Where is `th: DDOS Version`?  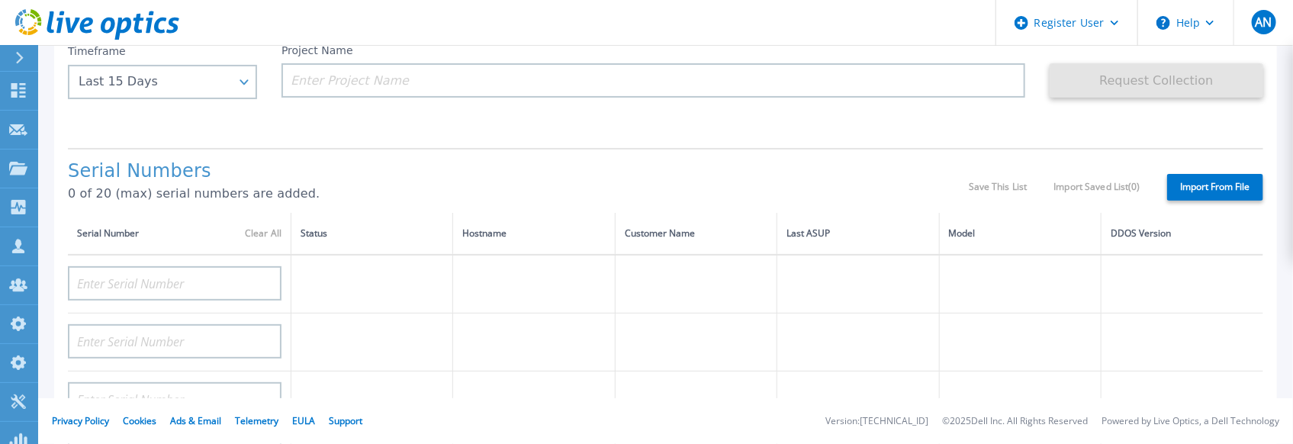 th: DDOS Version is located at coordinates (1183, 234).